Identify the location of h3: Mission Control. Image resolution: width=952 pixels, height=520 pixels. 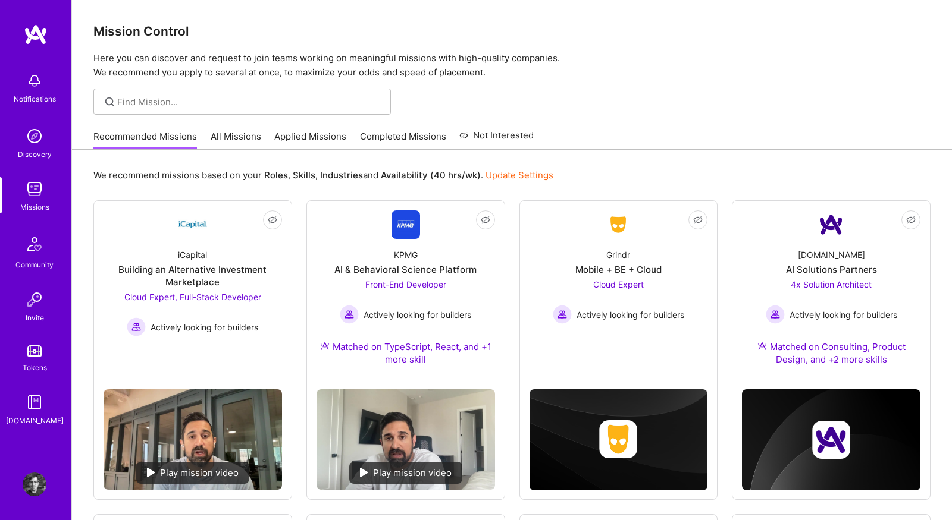
(511, 31).